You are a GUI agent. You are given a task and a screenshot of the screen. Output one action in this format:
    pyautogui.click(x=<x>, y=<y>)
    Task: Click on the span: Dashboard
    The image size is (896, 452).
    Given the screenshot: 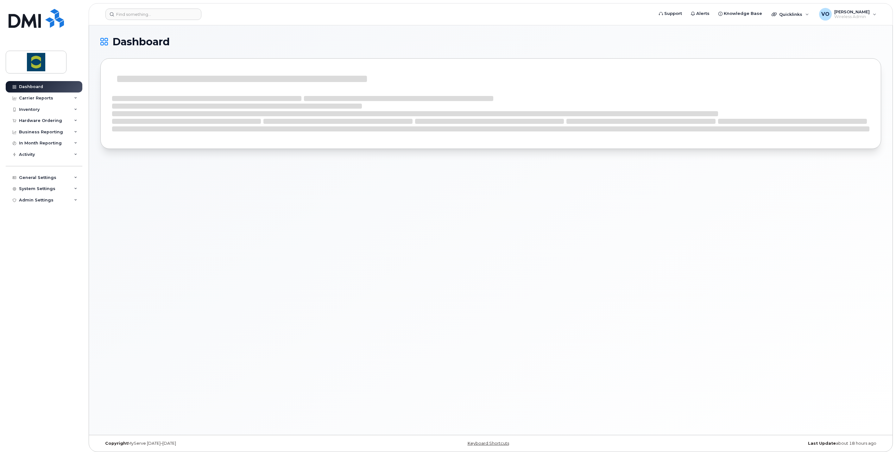 What is the action you would take?
    pyautogui.click(x=141, y=42)
    